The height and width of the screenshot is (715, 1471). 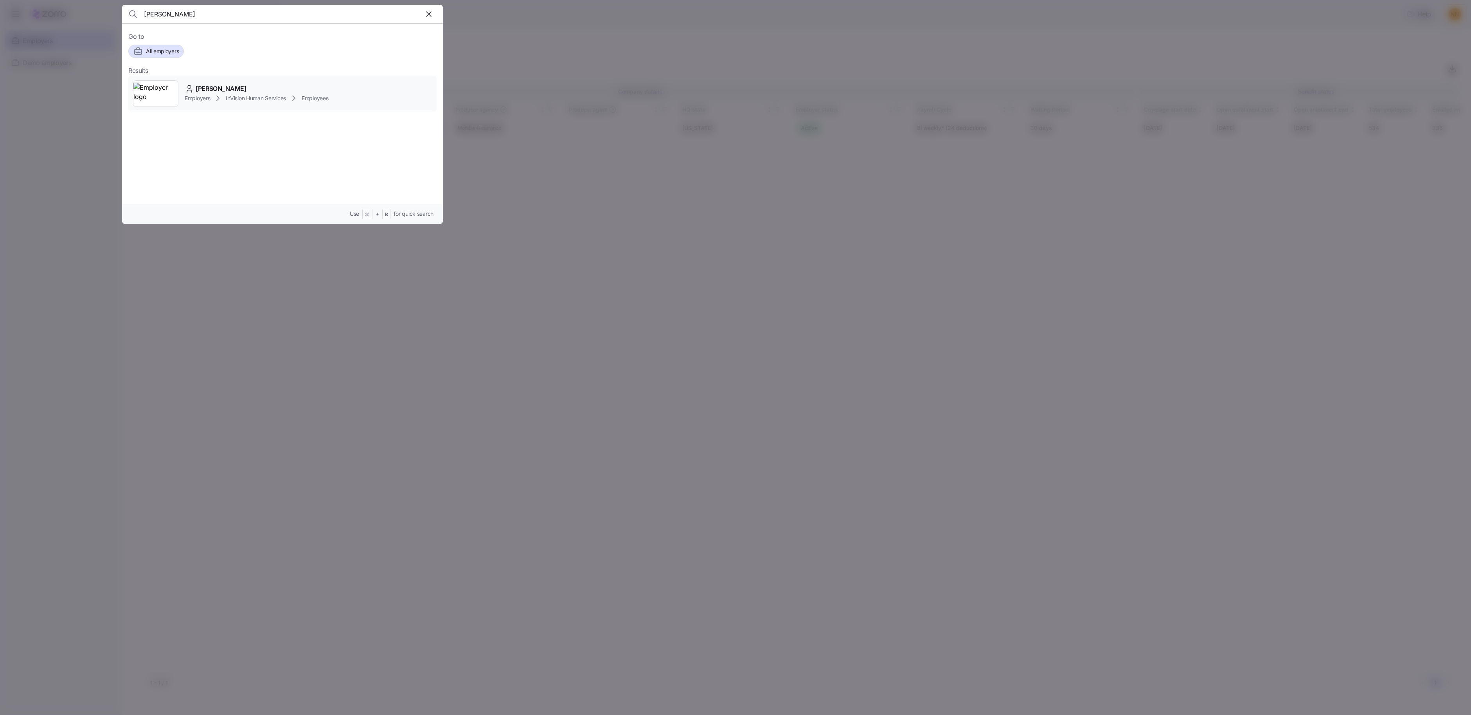 I want to click on span: InVision Human Services, so click(x=256, y=98).